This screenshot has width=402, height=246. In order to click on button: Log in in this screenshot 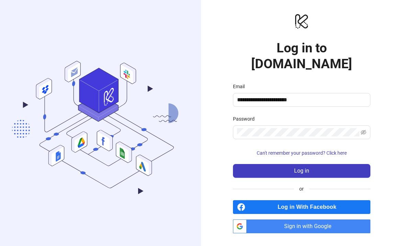, I will do `click(302, 171)`.